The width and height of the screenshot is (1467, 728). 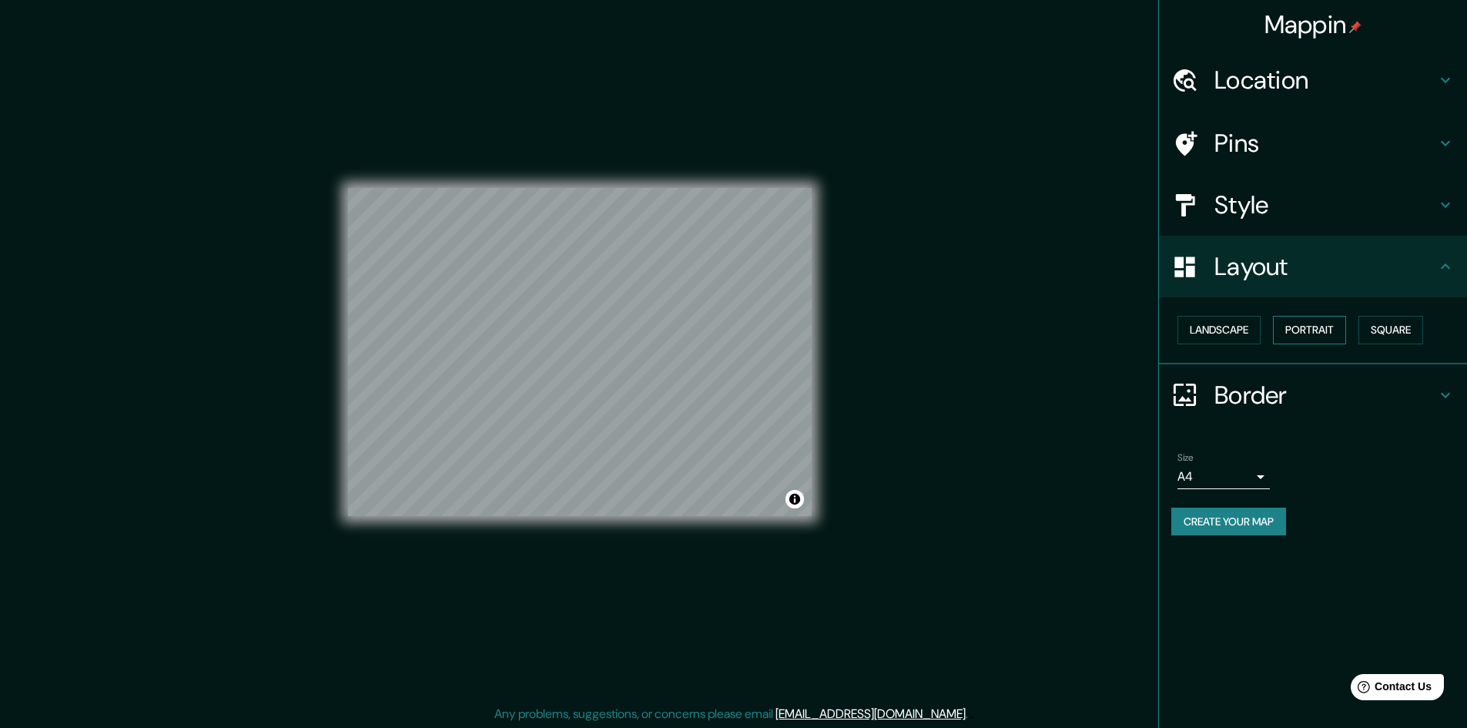 What do you see at coordinates (1309, 330) in the screenshot?
I see `button: Portrait` at bounding box center [1309, 330].